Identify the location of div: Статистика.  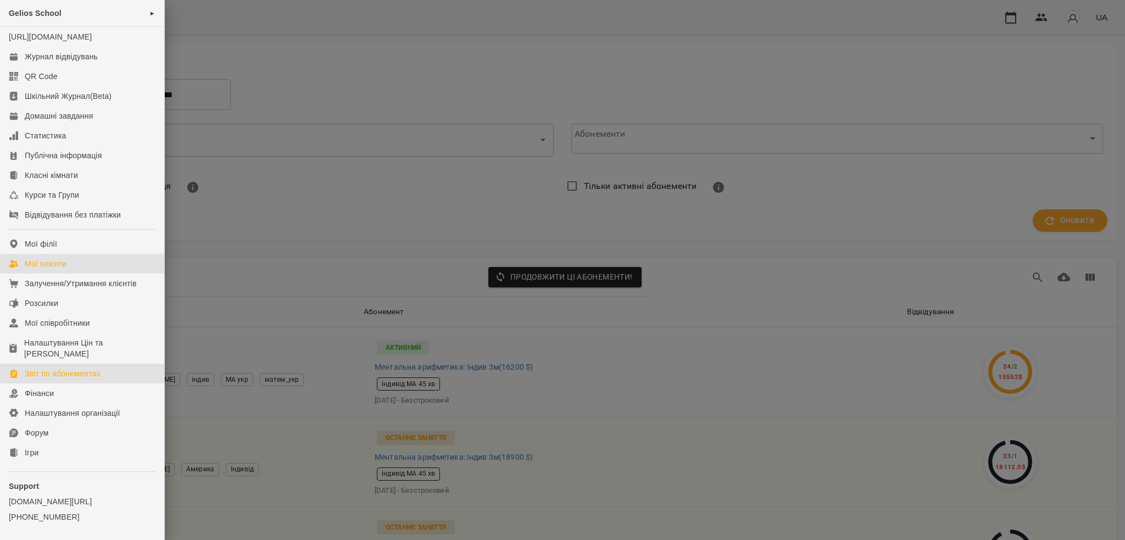
(46, 136).